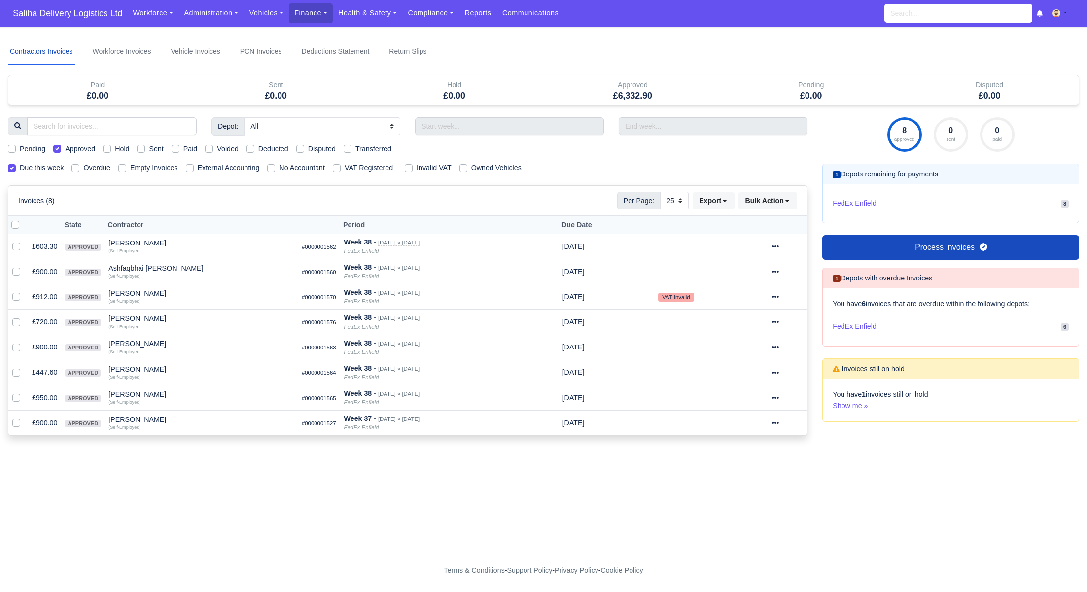  Describe the element at coordinates (767, 201) in the screenshot. I see `div: Bulk Action` at that location.